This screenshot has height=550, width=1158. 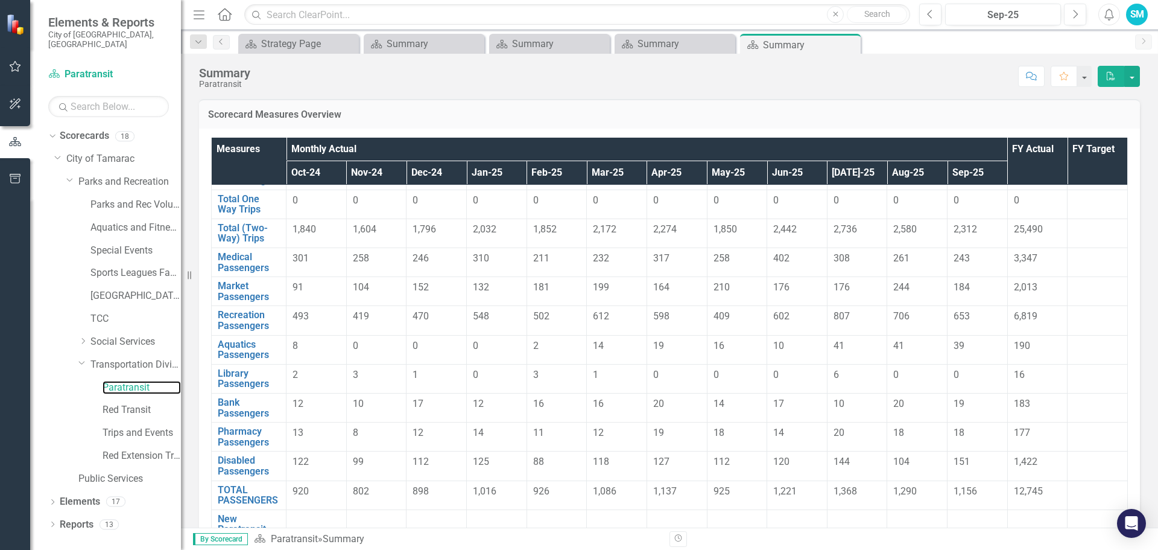 I want to click on span: 41, so click(x=899, y=345).